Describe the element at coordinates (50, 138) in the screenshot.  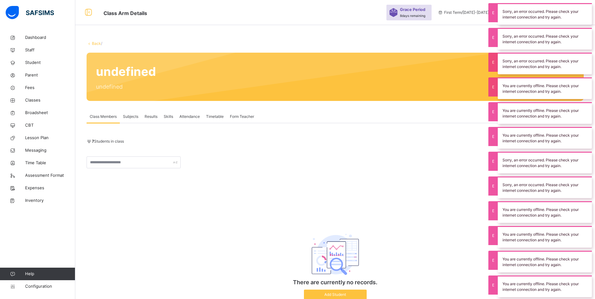
I see `span: Lesson Plan` at that location.